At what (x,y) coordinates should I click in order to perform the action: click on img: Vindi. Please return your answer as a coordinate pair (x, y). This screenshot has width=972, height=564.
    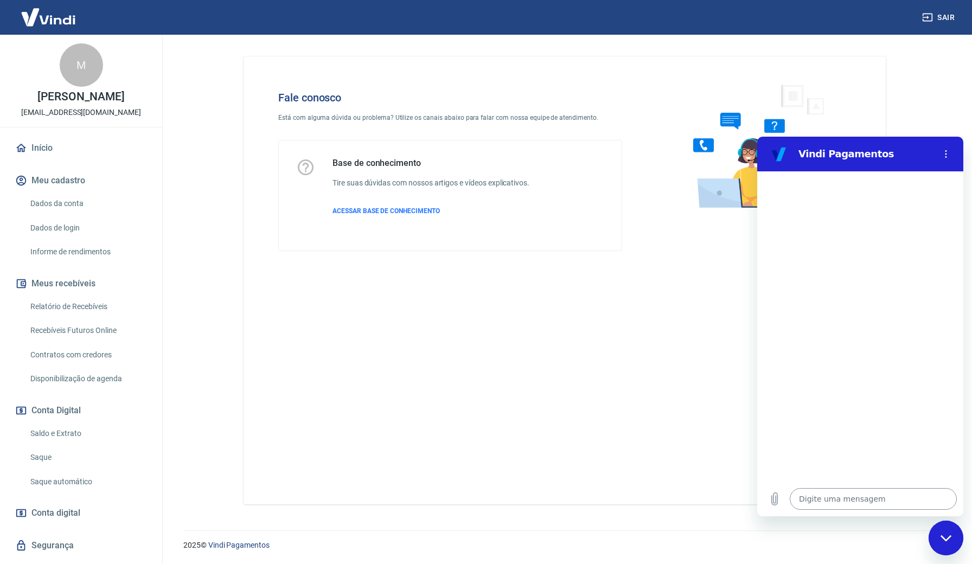
    Looking at the image, I should click on (48, 17).